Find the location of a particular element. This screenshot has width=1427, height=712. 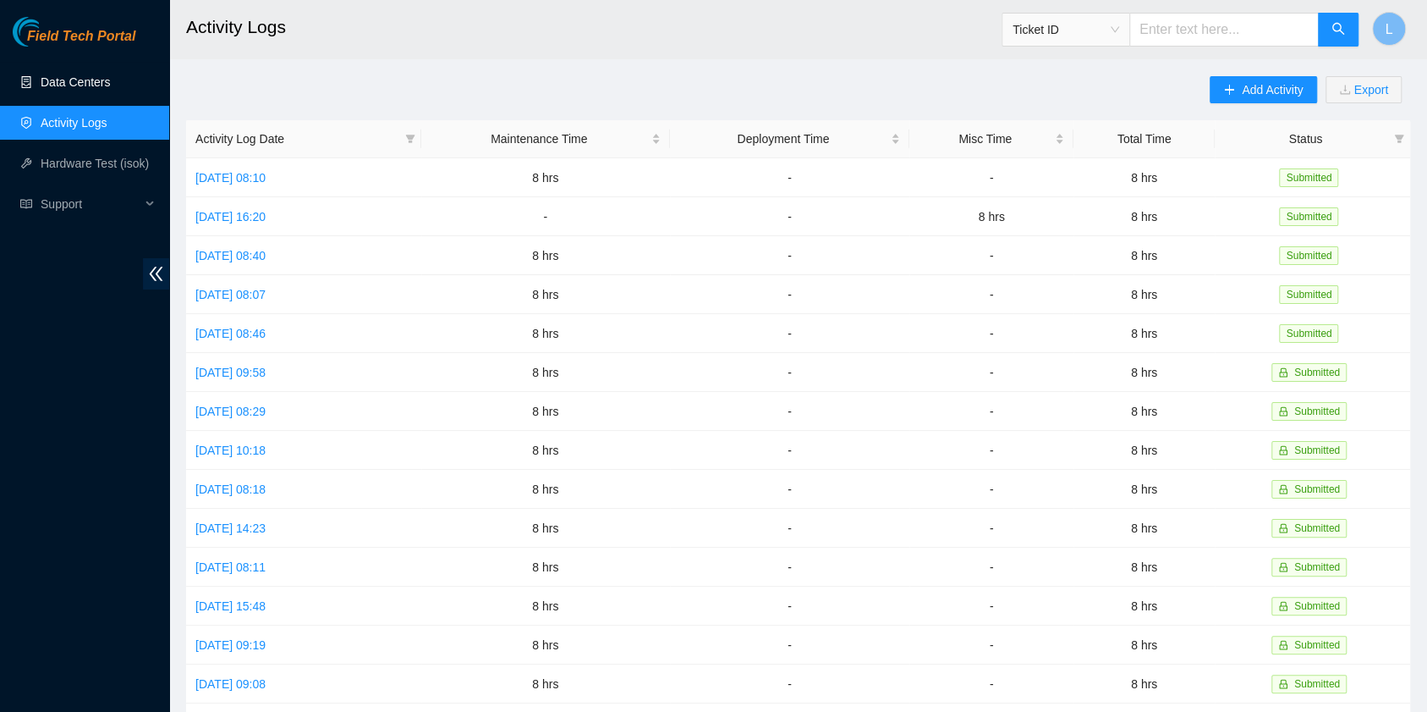

button: plusAdd Activity is located at coordinates (1263, 90).